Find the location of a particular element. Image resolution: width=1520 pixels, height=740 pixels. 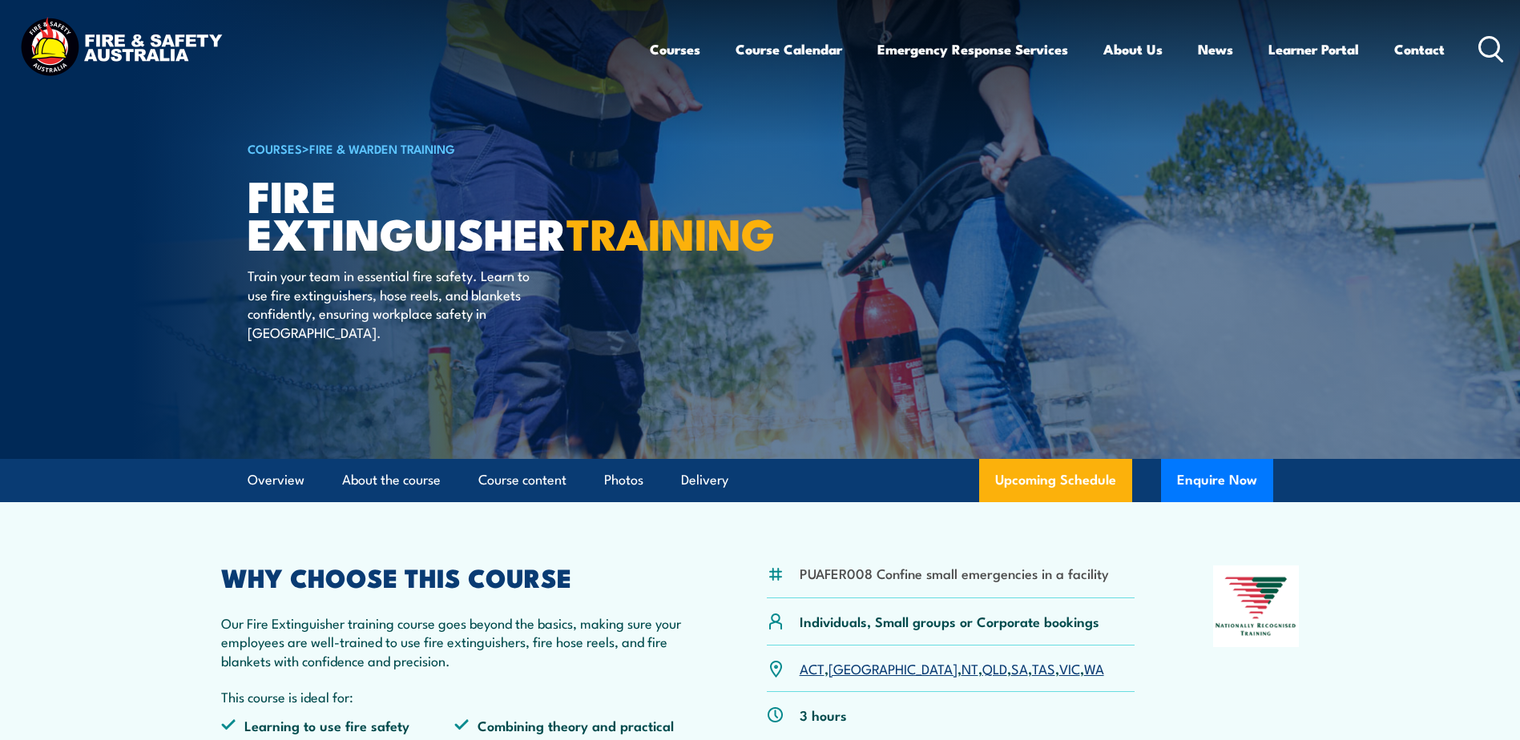

p: This course is ideal for: is located at coordinates (455, 696).